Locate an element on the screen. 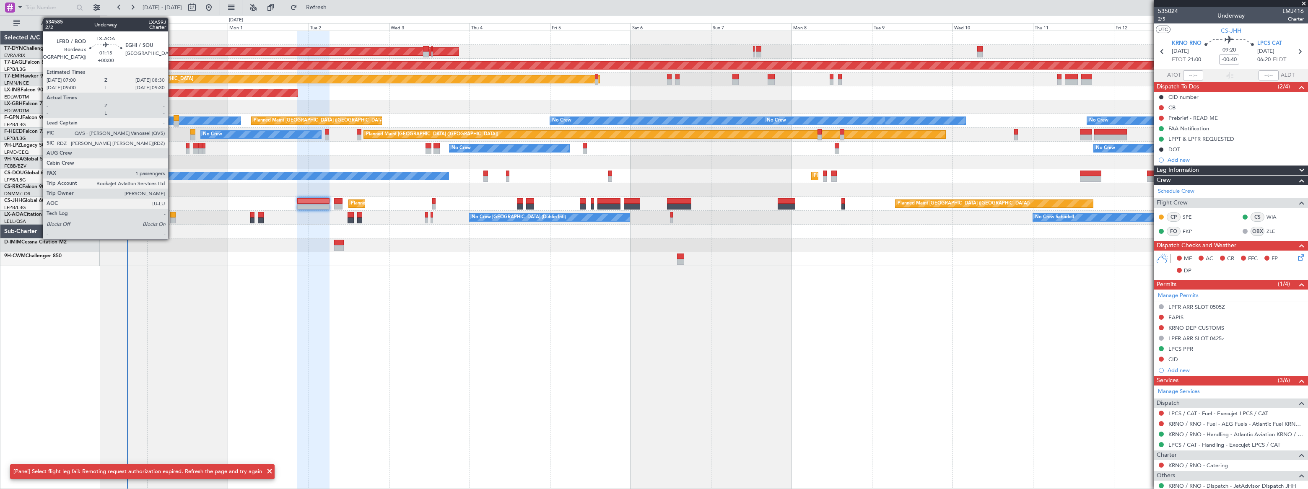 The width and height of the screenshot is (1308, 489). span: Leg Information is located at coordinates (1178, 170).